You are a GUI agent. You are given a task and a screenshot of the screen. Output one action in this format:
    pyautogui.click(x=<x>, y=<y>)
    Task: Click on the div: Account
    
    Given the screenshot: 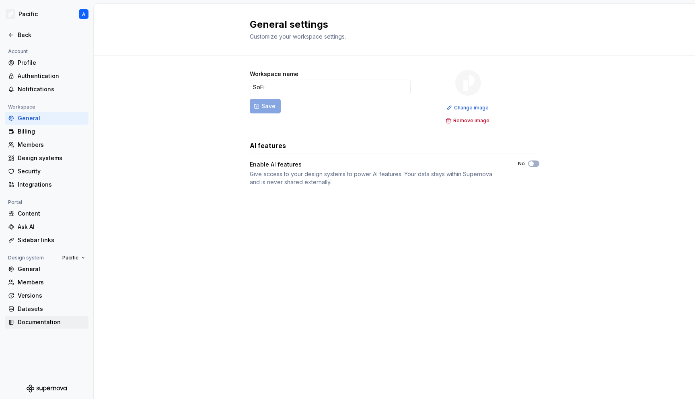 What is the action you would take?
    pyautogui.click(x=18, y=52)
    